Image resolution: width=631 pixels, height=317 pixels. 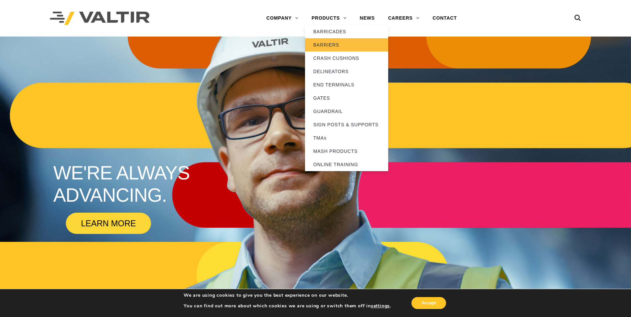 I want to click on p: You can find out more about which cookies we are using or switch them off in ., so click(x=287, y=306).